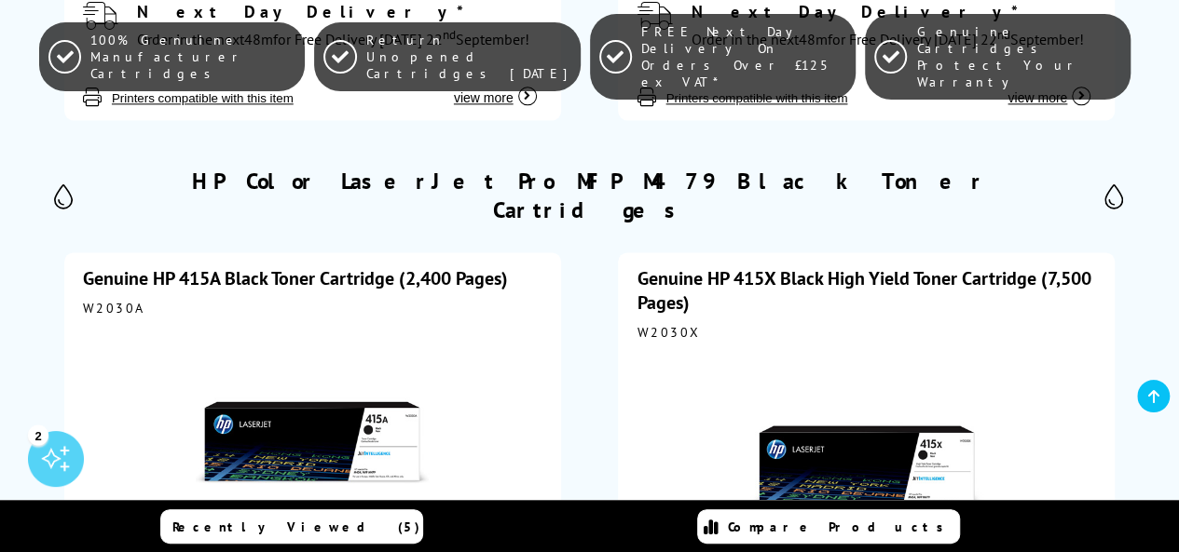 This screenshot has width=1179, height=552. Describe the element at coordinates (193, 57) in the screenshot. I see `span: 100% Genuine Manufacturer Cartridges` at that location.